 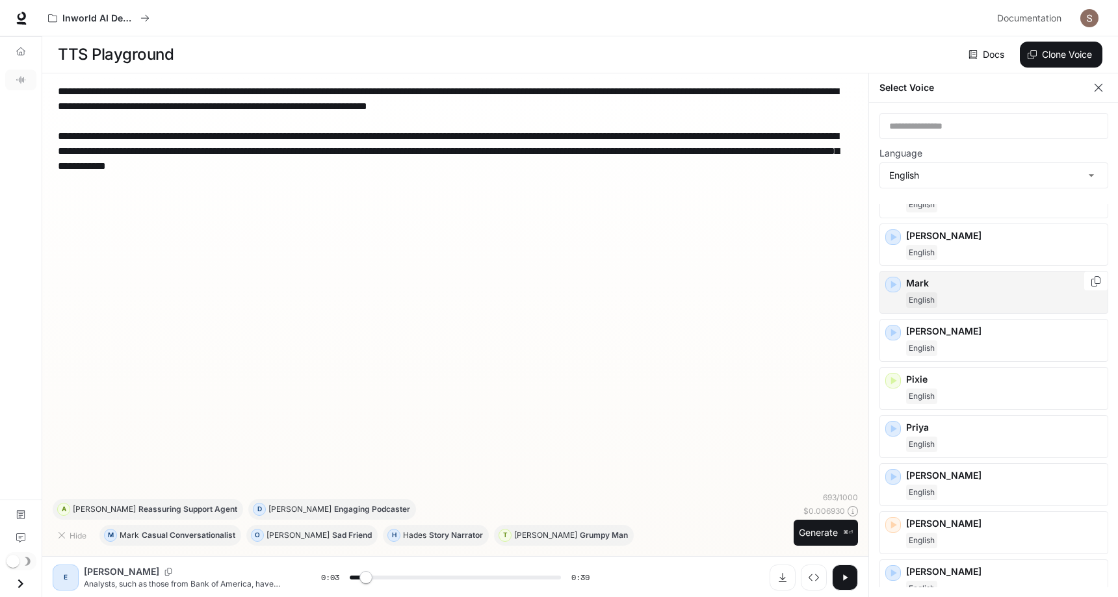 What do you see at coordinates (1004, 379) in the screenshot?
I see `p: Pixie` at bounding box center [1004, 379].